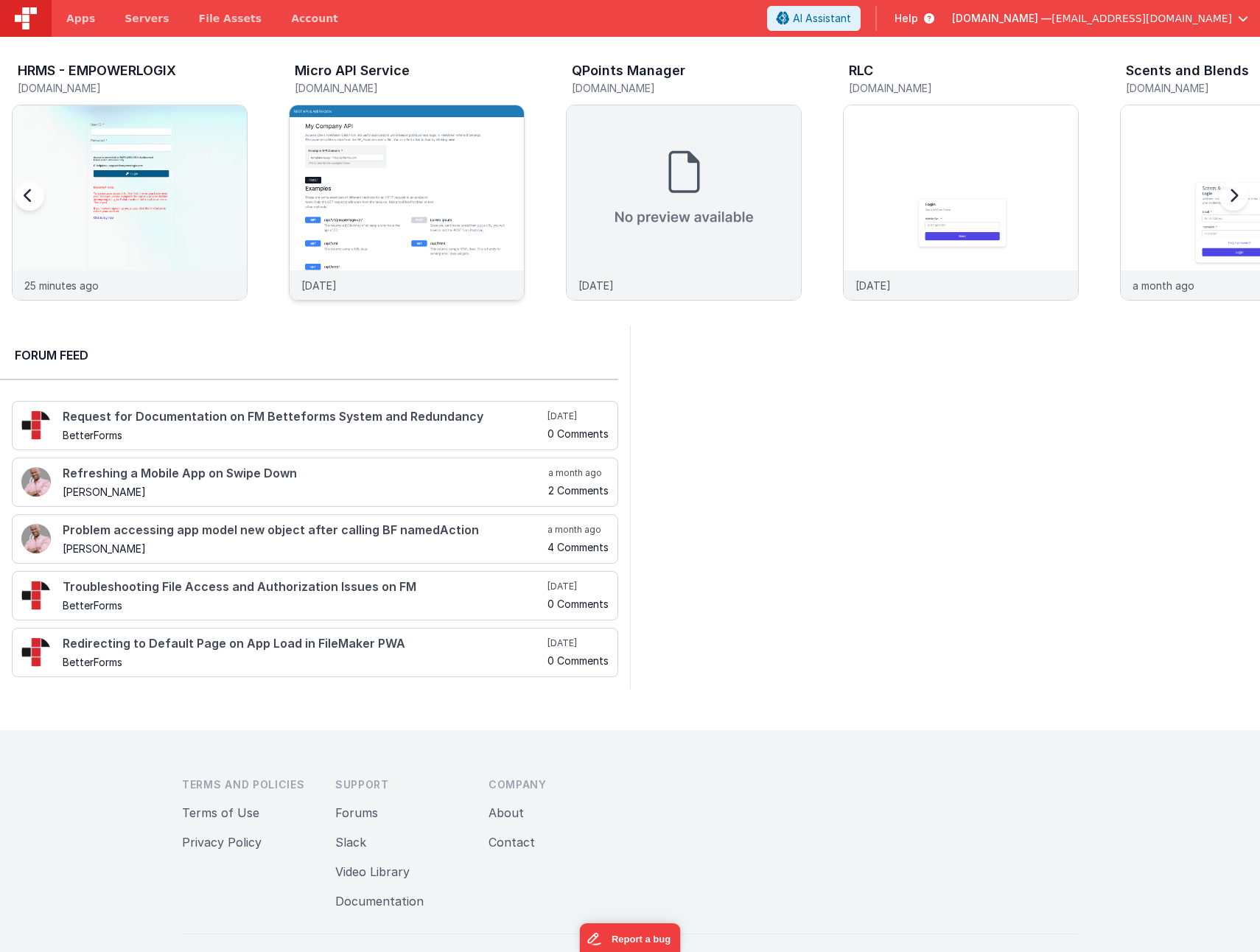  Describe the element at coordinates (247, 784) in the screenshot. I see `h3: Terms and Policies` at that location.